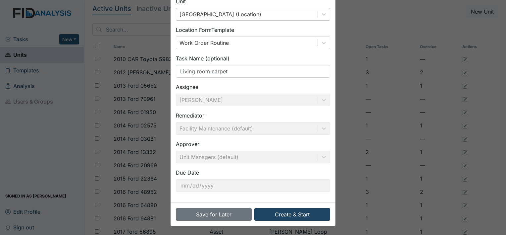 This screenshot has height=235, width=506. I want to click on label: Remediator, so click(190, 115).